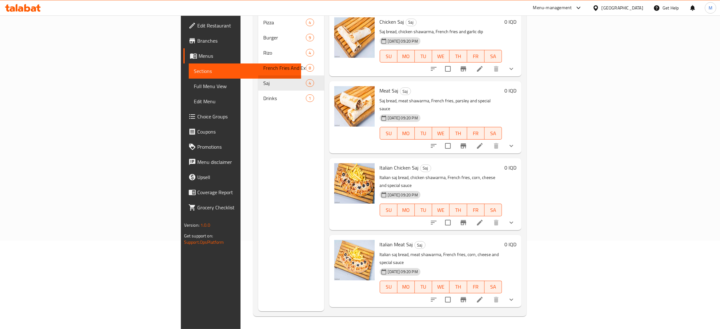 This screenshot has height=329, width=720. Describe the element at coordinates (310, 98) in the screenshot. I see `span: 1` at that location.